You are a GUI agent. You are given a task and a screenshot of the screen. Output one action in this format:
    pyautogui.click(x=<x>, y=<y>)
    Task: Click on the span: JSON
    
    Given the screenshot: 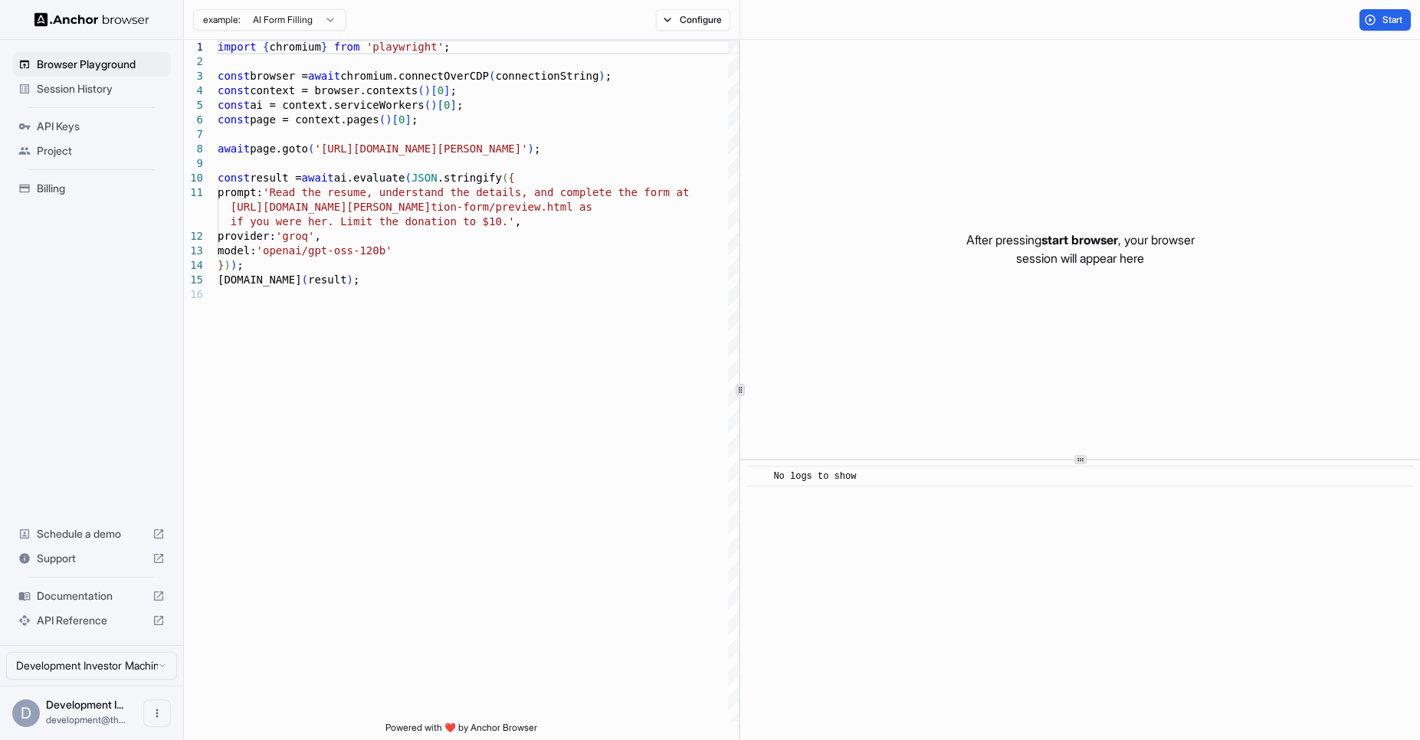 What is the action you would take?
    pyautogui.click(x=425, y=178)
    